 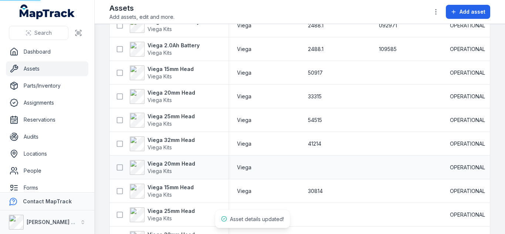 I want to click on a: Dashboard, so click(x=47, y=52).